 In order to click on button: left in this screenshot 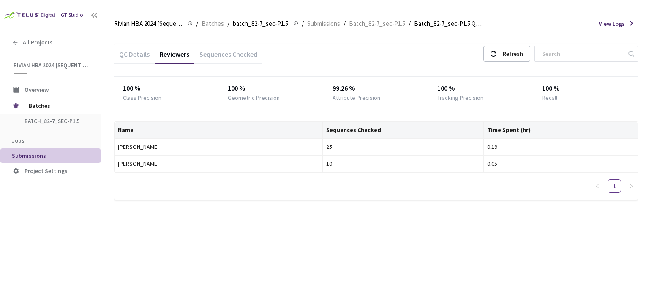, I will do `click(598, 186)`.